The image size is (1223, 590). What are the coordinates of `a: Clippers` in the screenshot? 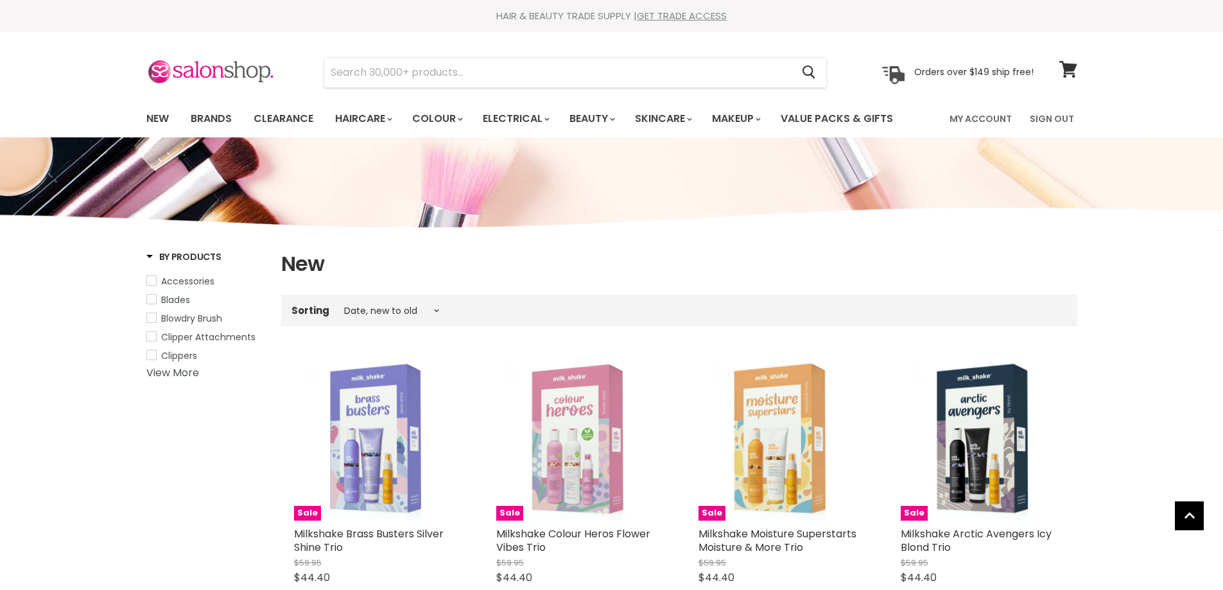 It's located at (205, 356).